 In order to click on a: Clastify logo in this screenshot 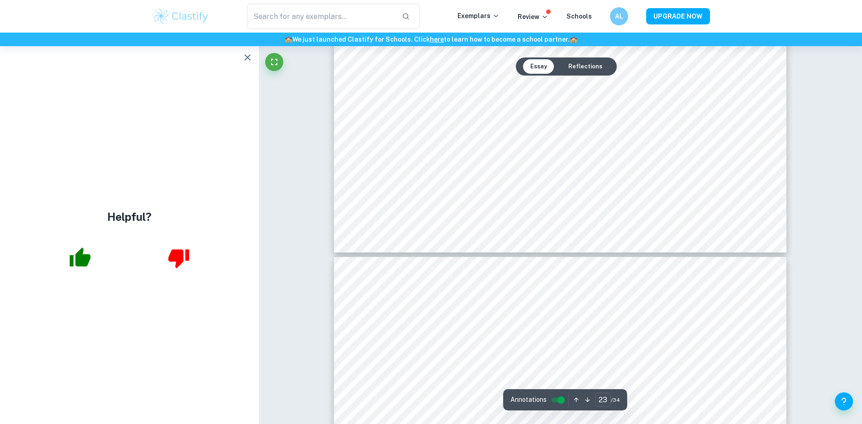, I will do `click(181, 16)`.